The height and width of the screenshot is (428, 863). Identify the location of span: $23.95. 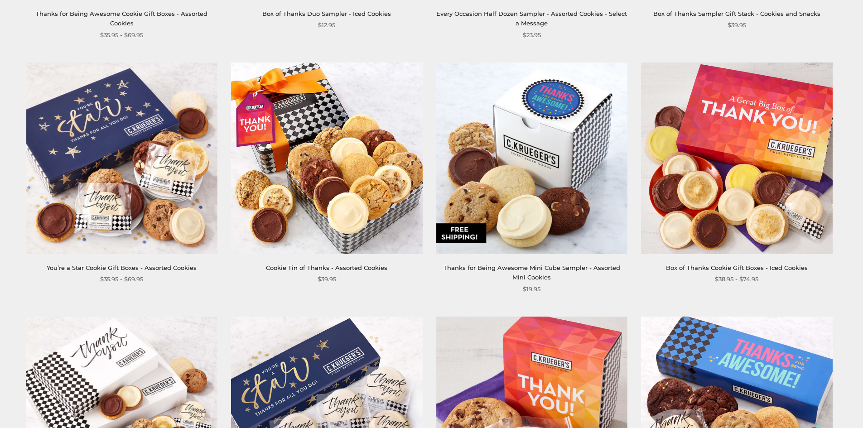
(532, 35).